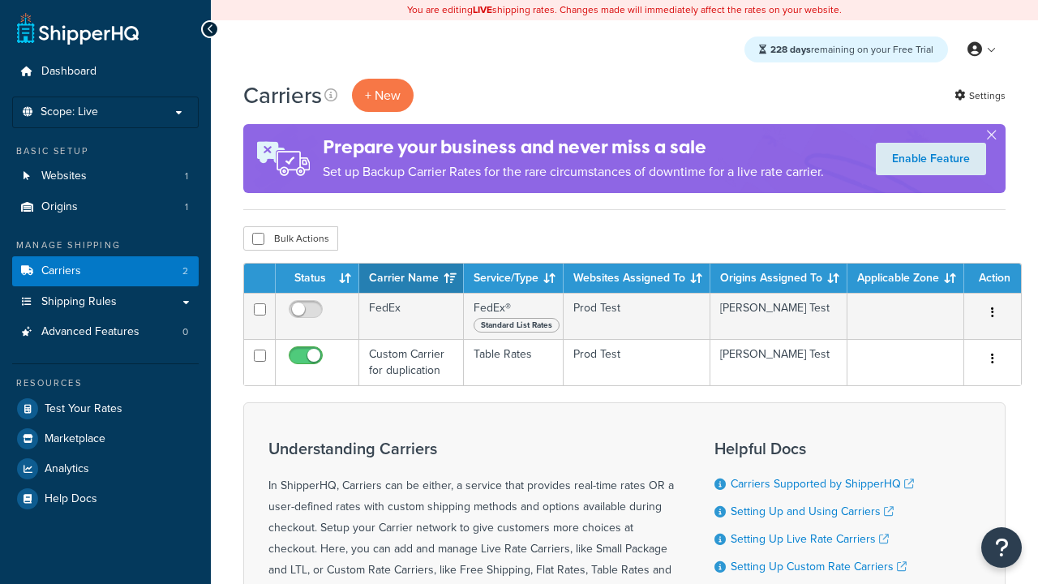 This screenshot has height=584, width=1038. Describe the element at coordinates (105, 469) in the screenshot. I see `li: Analytics` at that location.